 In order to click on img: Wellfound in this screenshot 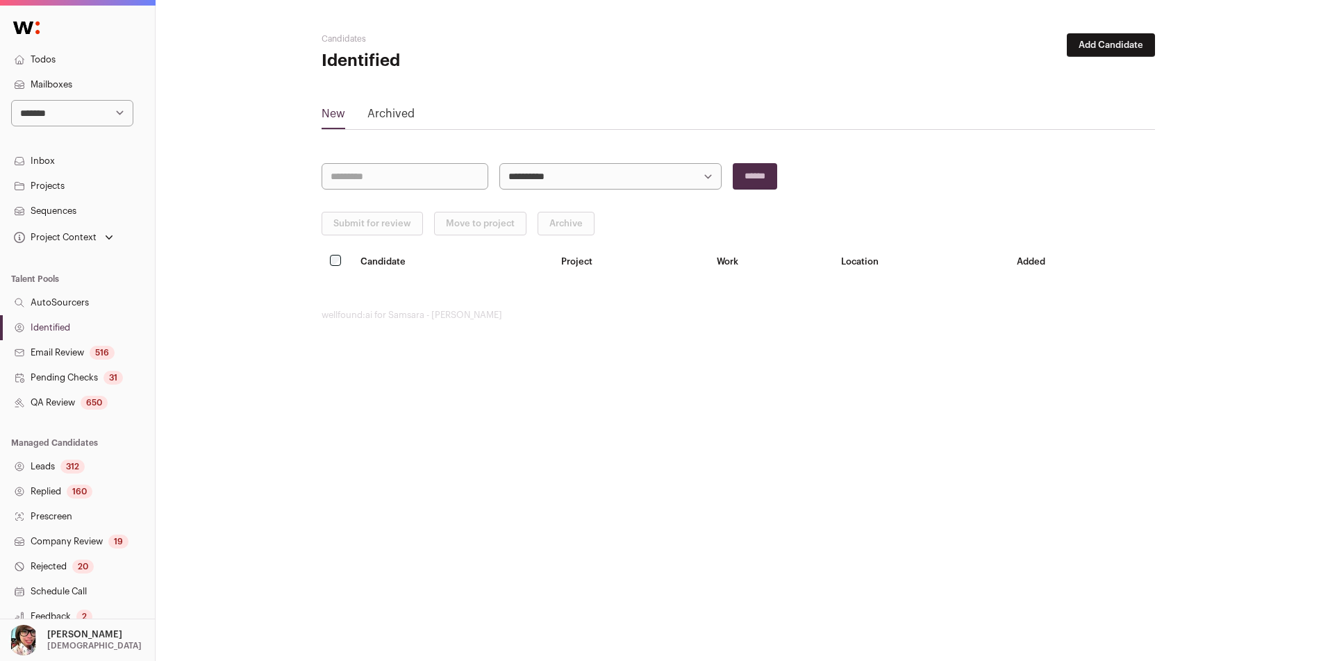, I will do `click(26, 28)`.